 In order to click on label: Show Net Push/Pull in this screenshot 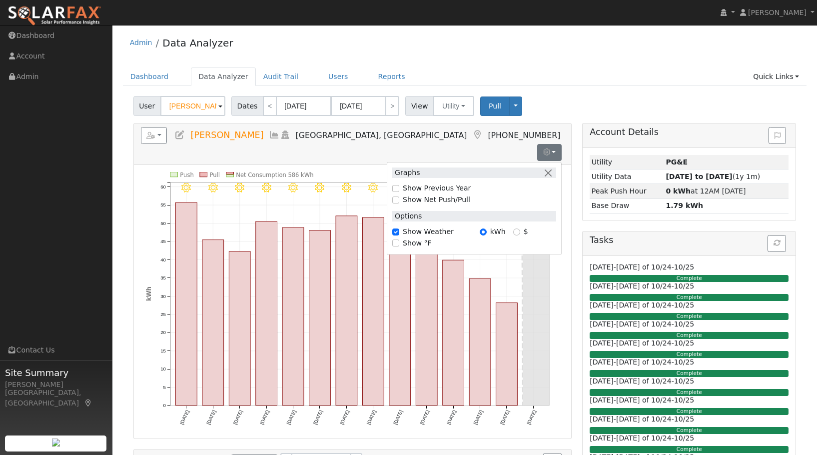, I will do `click(436, 199)`.